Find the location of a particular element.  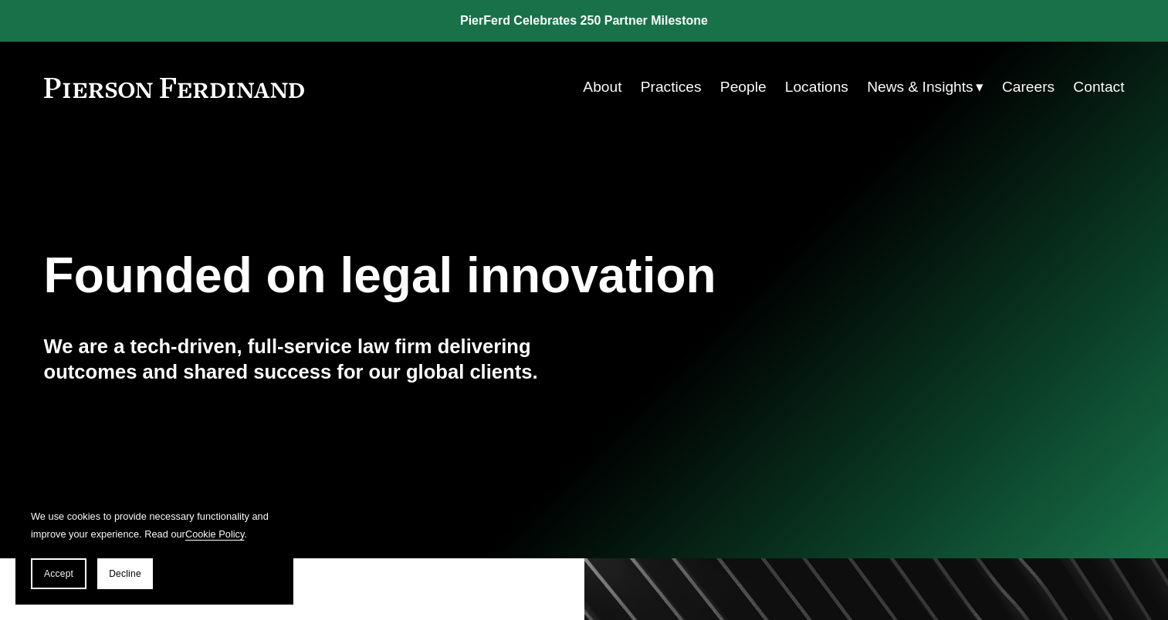

a: Cookie Policy is located at coordinates (215, 534).